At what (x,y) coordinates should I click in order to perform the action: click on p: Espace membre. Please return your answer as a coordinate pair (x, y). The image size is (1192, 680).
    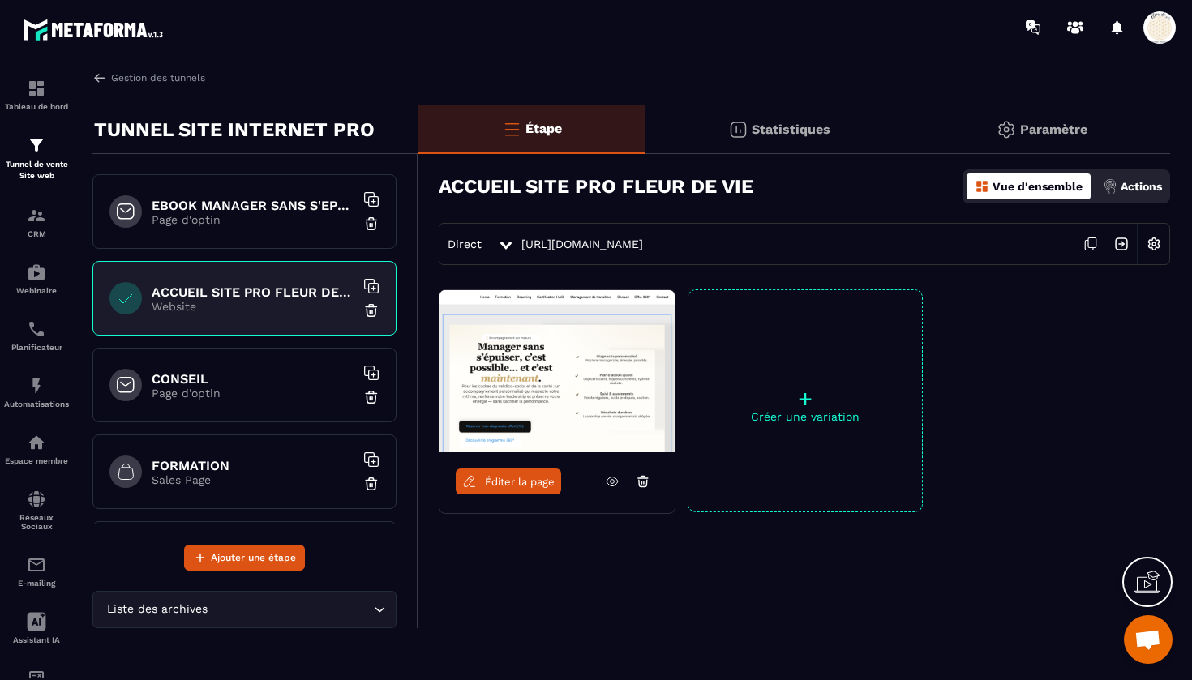
    Looking at the image, I should click on (36, 460).